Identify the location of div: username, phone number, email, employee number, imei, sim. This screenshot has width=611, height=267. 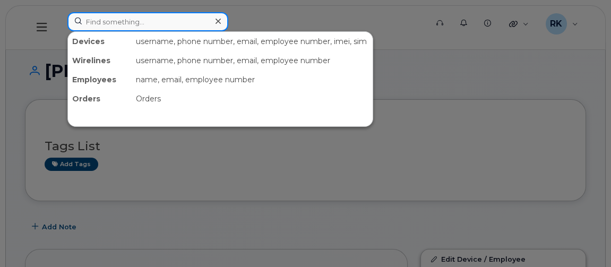
(252, 41).